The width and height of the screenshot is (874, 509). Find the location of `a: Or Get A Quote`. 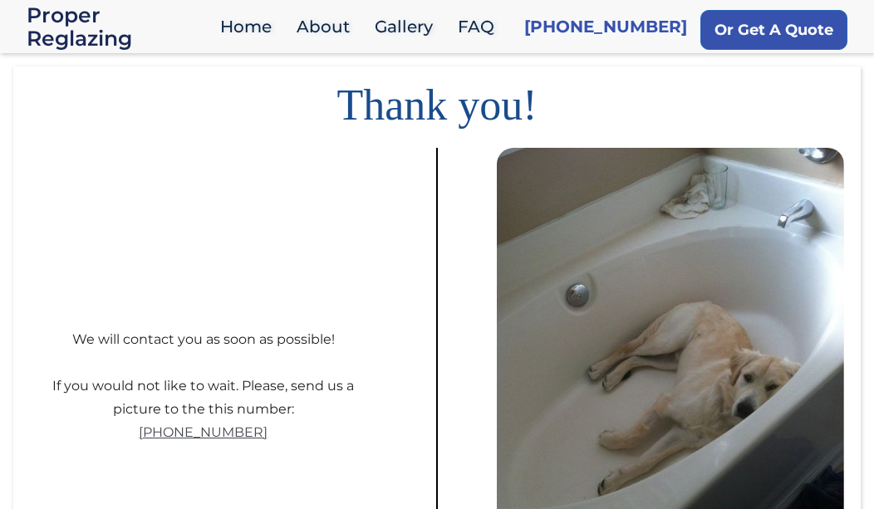

a: Or Get A Quote is located at coordinates (773, 30).